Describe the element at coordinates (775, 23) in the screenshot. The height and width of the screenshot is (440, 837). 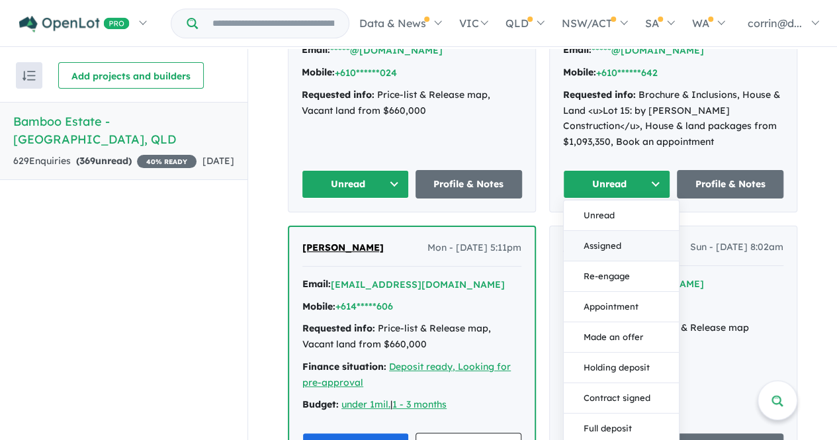
I see `span: corrin@d...` at that location.